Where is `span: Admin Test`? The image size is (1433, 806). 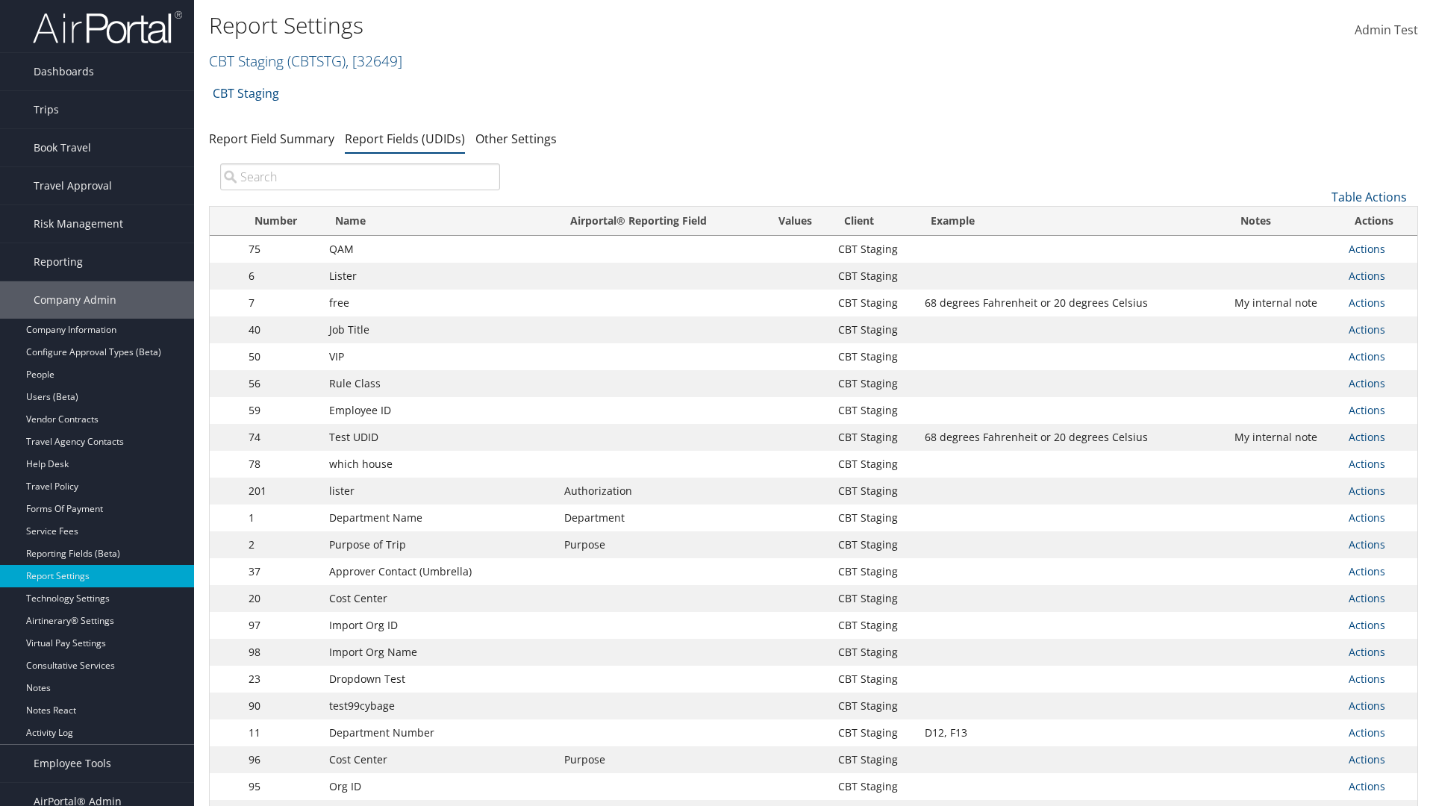 span: Admin Test is located at coordinates (1386, 30).